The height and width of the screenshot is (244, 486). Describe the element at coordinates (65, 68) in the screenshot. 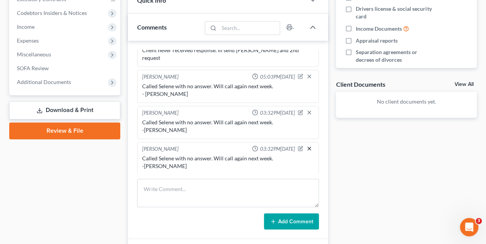

I see `a: SOFA Review` at that location.